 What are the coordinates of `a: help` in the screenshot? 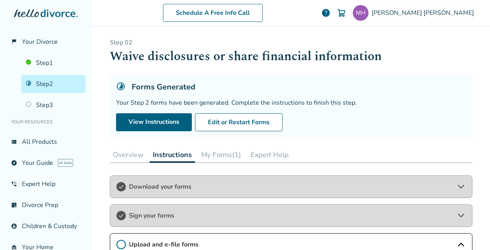 It's located at (326, 13).